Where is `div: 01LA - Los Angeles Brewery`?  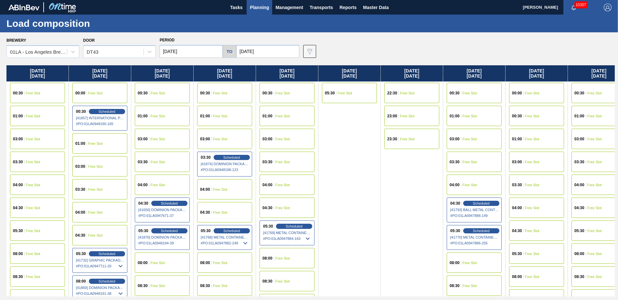
div: 01LA - Los Angeles Brewery is located at coordinates (39, 52).